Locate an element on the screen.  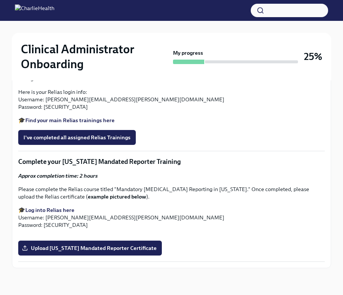
strong: Approx completion time: 2 hours is located at coordinates (58, 176).